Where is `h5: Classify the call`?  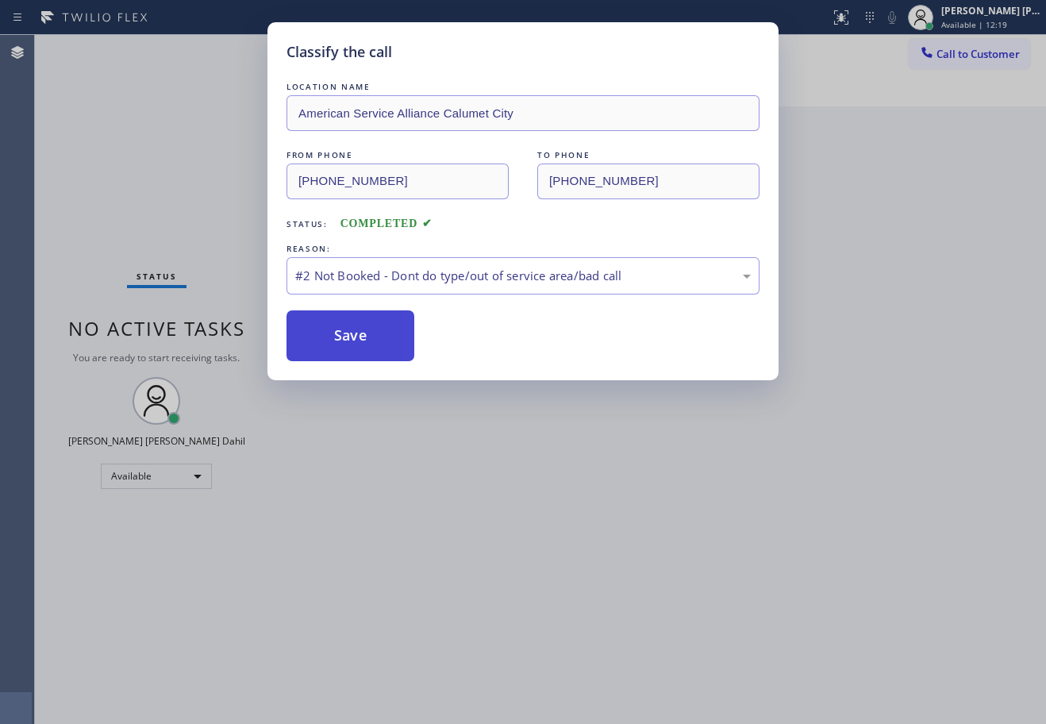 h5: Classify the call is located at coordinates (339, 52).